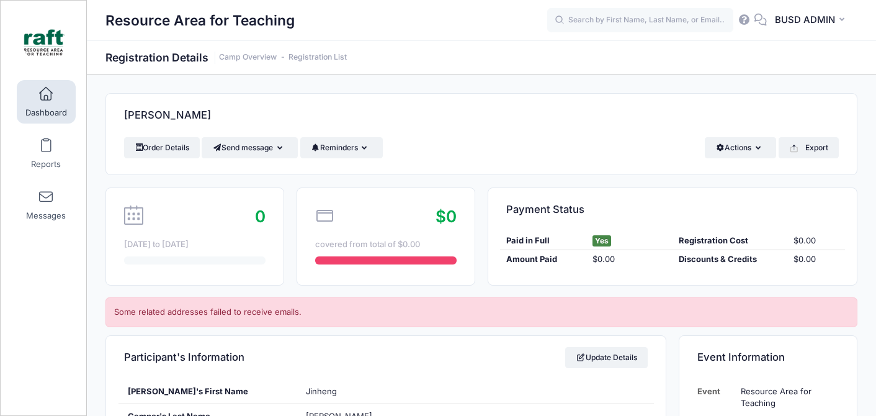 Image resolution: width=876 pixels, height=416 pixels. I want to click on div: Some related addresses failed to receive emails., so click(481, 312).